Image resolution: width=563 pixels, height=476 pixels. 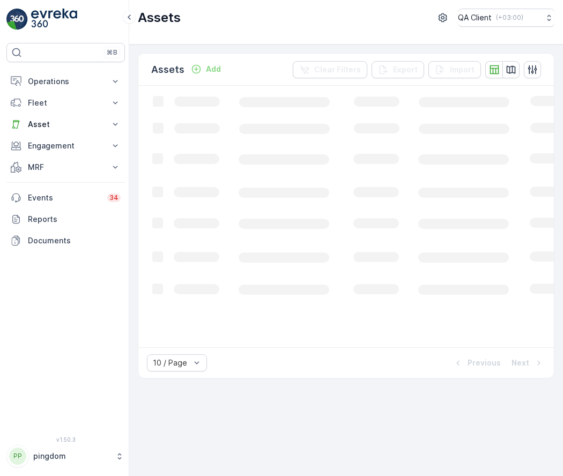 I want to click on button: Previous, so click(x=477, y=363).